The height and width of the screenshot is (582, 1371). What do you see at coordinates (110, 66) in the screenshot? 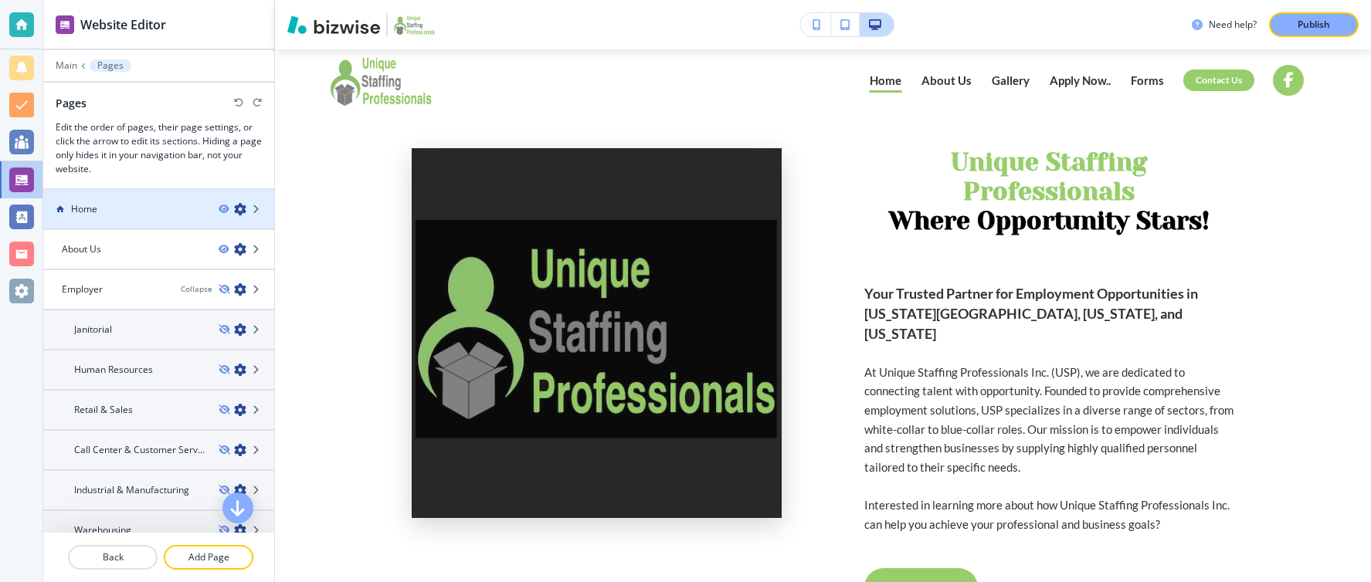
I see `button: Pages` at bounding box center [110, 66].